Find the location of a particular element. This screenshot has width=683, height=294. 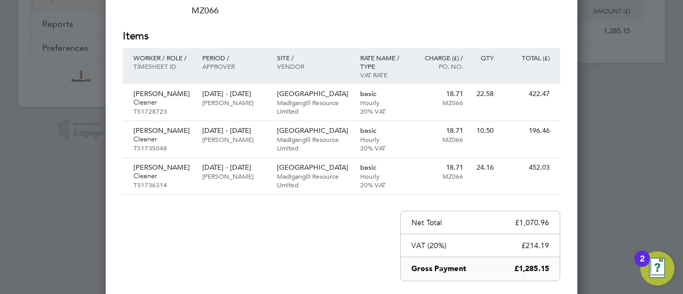

p: 10.50 is located at coordinates (484, 131).